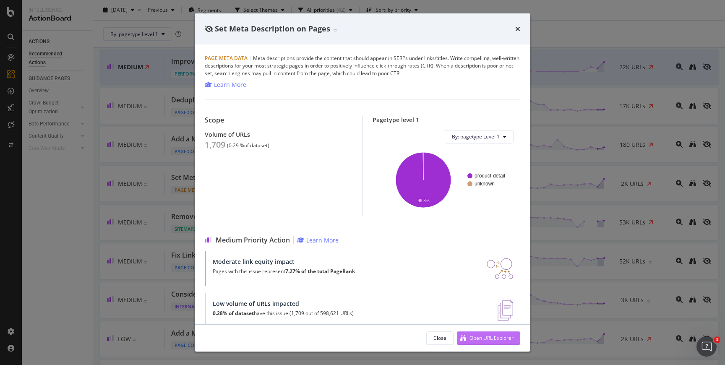  Describe the element at coordinates (215, 145) in the screenshot. I see `div: 1,709` at that location.